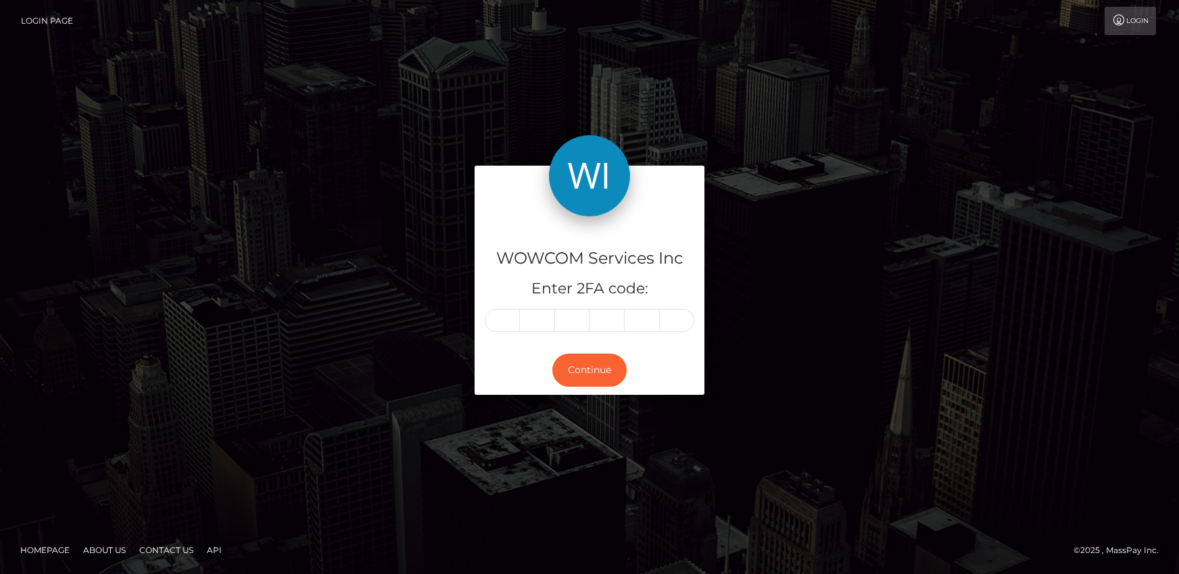 This screenshot has width=1179, height=574. I want to click on img: WOWCOM Services Inc, so click(589, 176).